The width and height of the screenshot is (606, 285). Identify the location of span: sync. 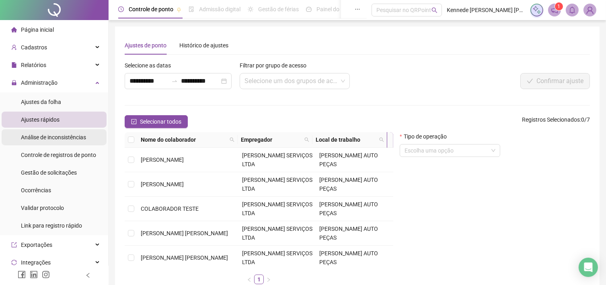
(14, 263).